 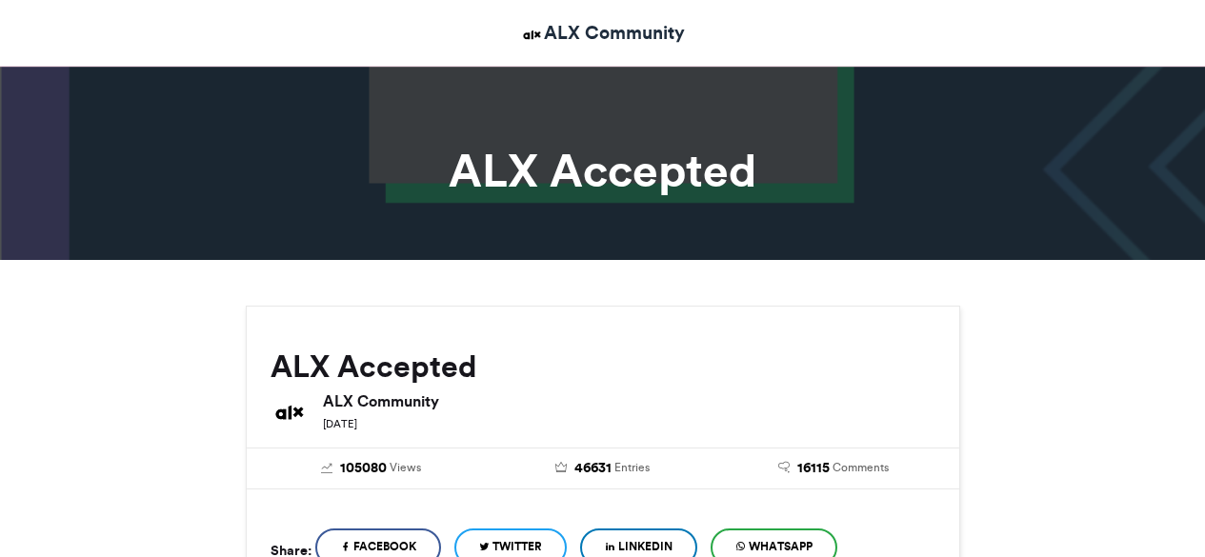 I want to click on span: 16115, so click(x=813, y=469).